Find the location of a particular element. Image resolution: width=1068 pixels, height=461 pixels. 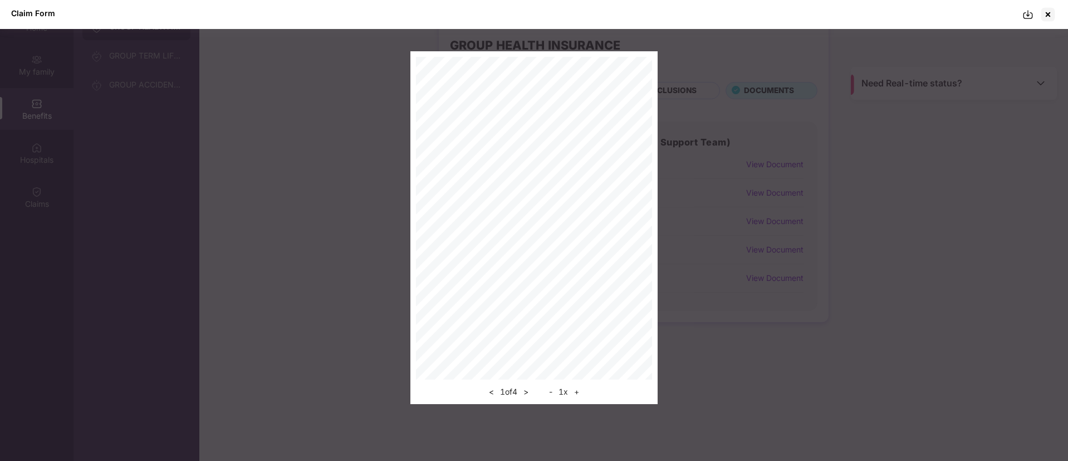

img: svg+xml;base64,PHN2ZyBpZD0iRG93bmxvYWQtMzJ4MzIiIHhtbG5zPSJodHRwOi8vd3d3LnczLm9yZy8yMDAwL3N2ZyIgd2... is located at coordinates (1028, 14).